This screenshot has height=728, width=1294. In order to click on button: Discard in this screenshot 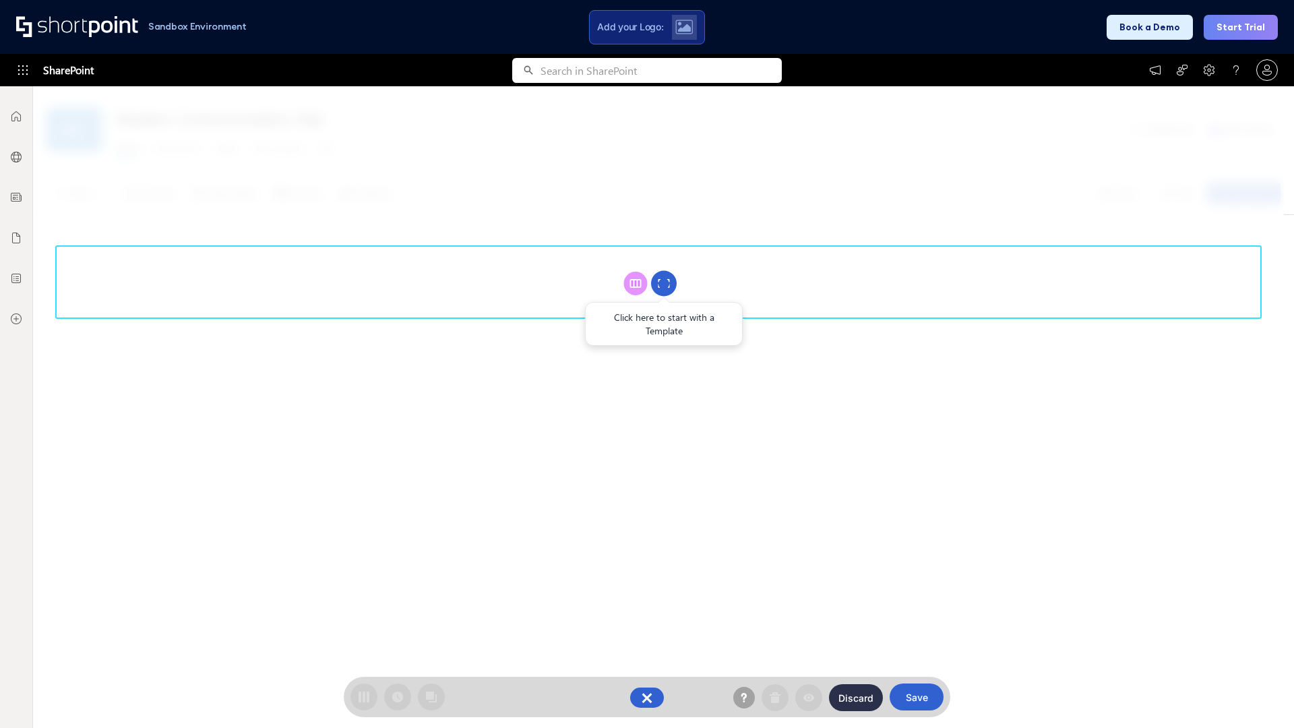, I will do `click(856, 698)`.